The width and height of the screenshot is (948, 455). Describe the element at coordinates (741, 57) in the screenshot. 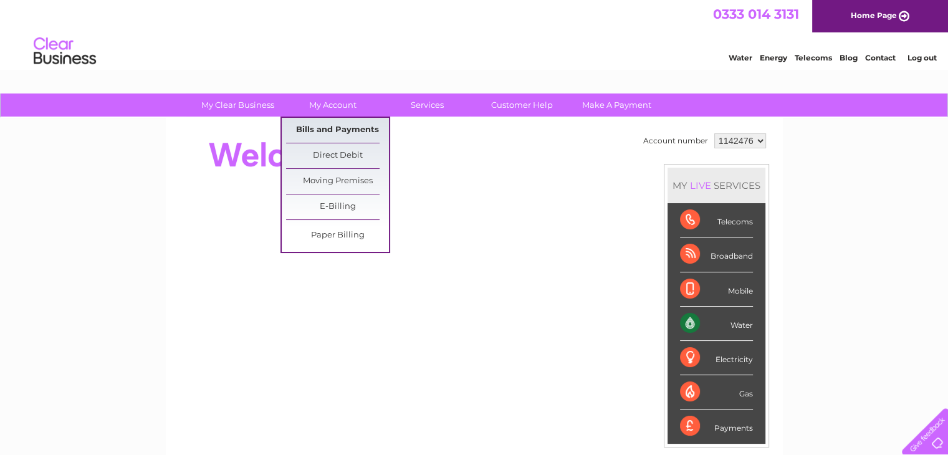

I see `a: Water` at that location.